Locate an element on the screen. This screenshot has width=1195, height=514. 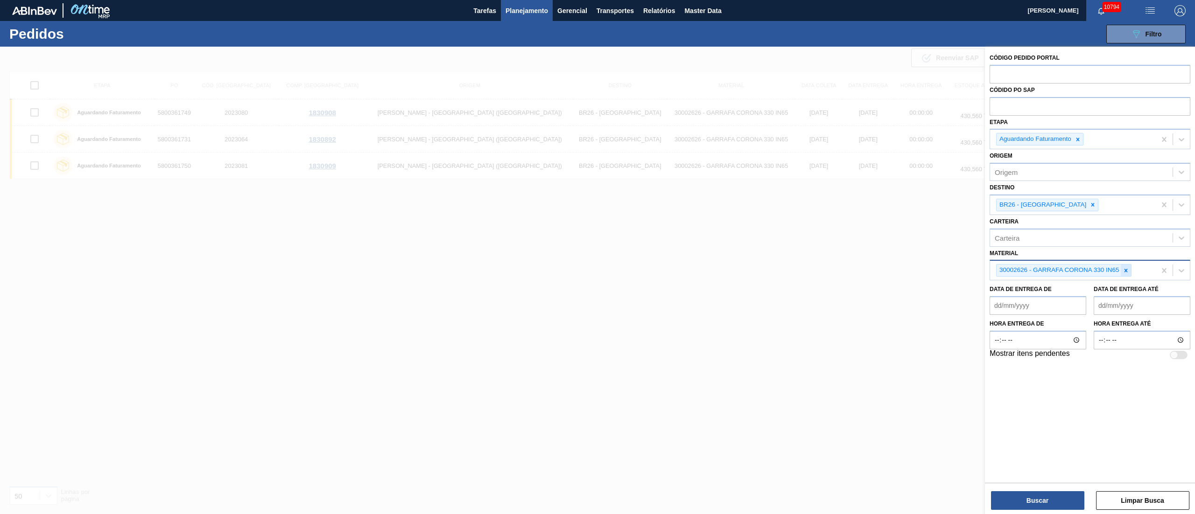
span: Planejamento is located at coordinates (526, 11).